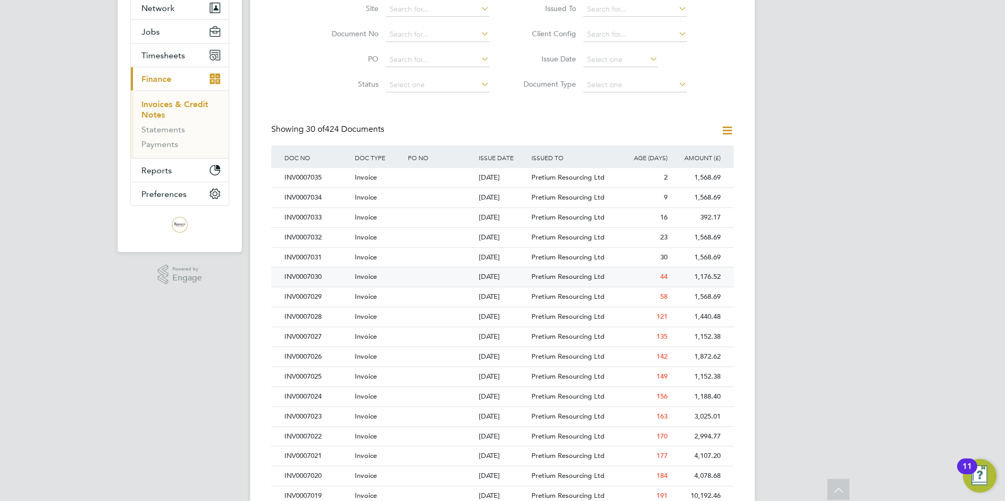  I want to click on div: 4,078.68, so click(696, 476).